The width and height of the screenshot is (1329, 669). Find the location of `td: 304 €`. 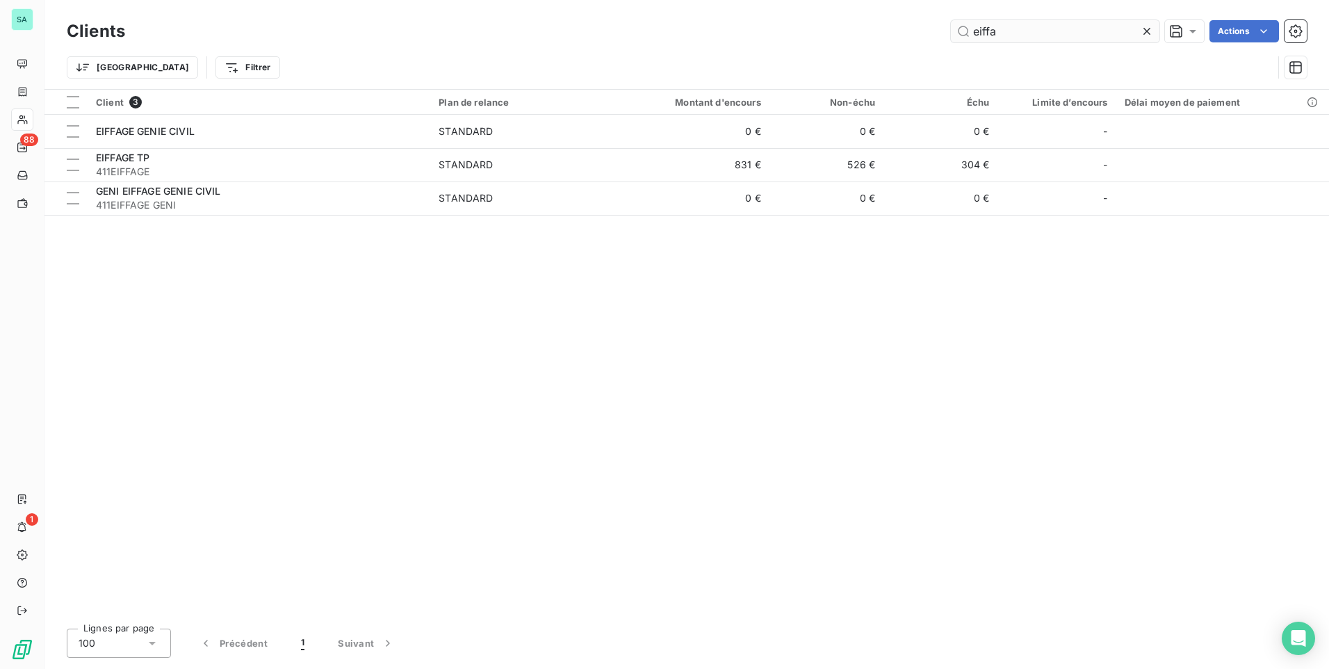

td: 304 € is located at coordinates (941, 165).